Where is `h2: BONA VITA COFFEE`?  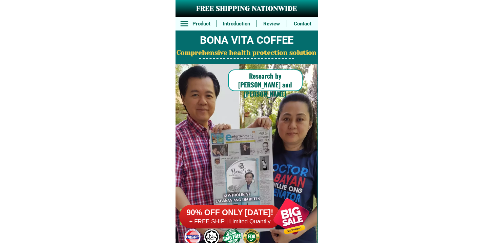
h2: BONA VITA COFFEE is located at coordinates (247, 40).